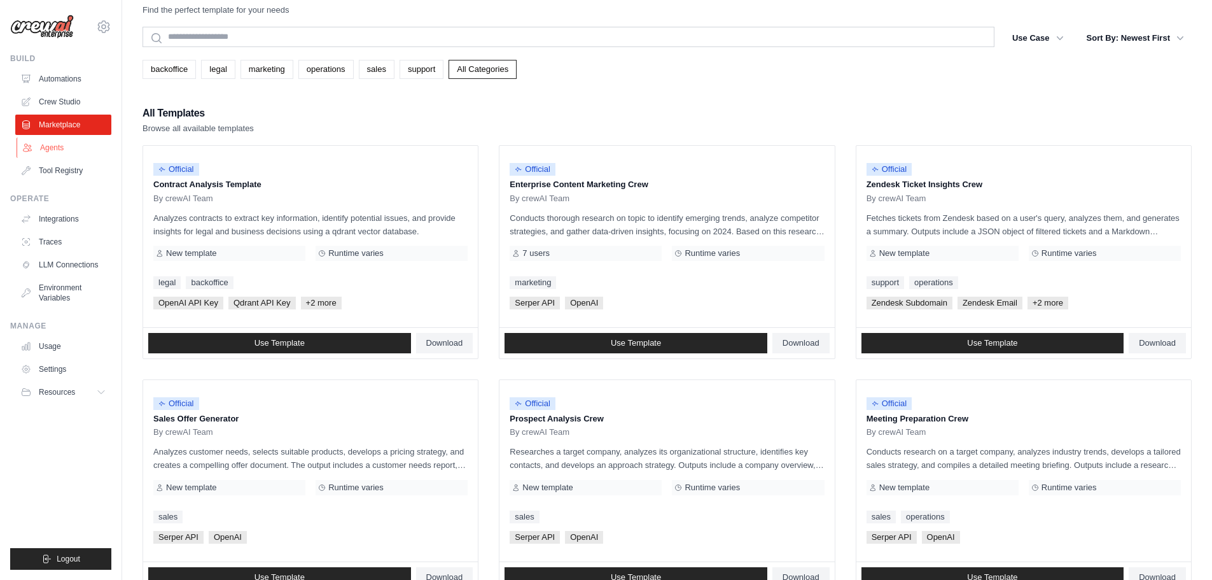 The image size is (1212, 580). Describe the element at coordinates (60, 59) in the screenshot. I see `div: Build` at that location.